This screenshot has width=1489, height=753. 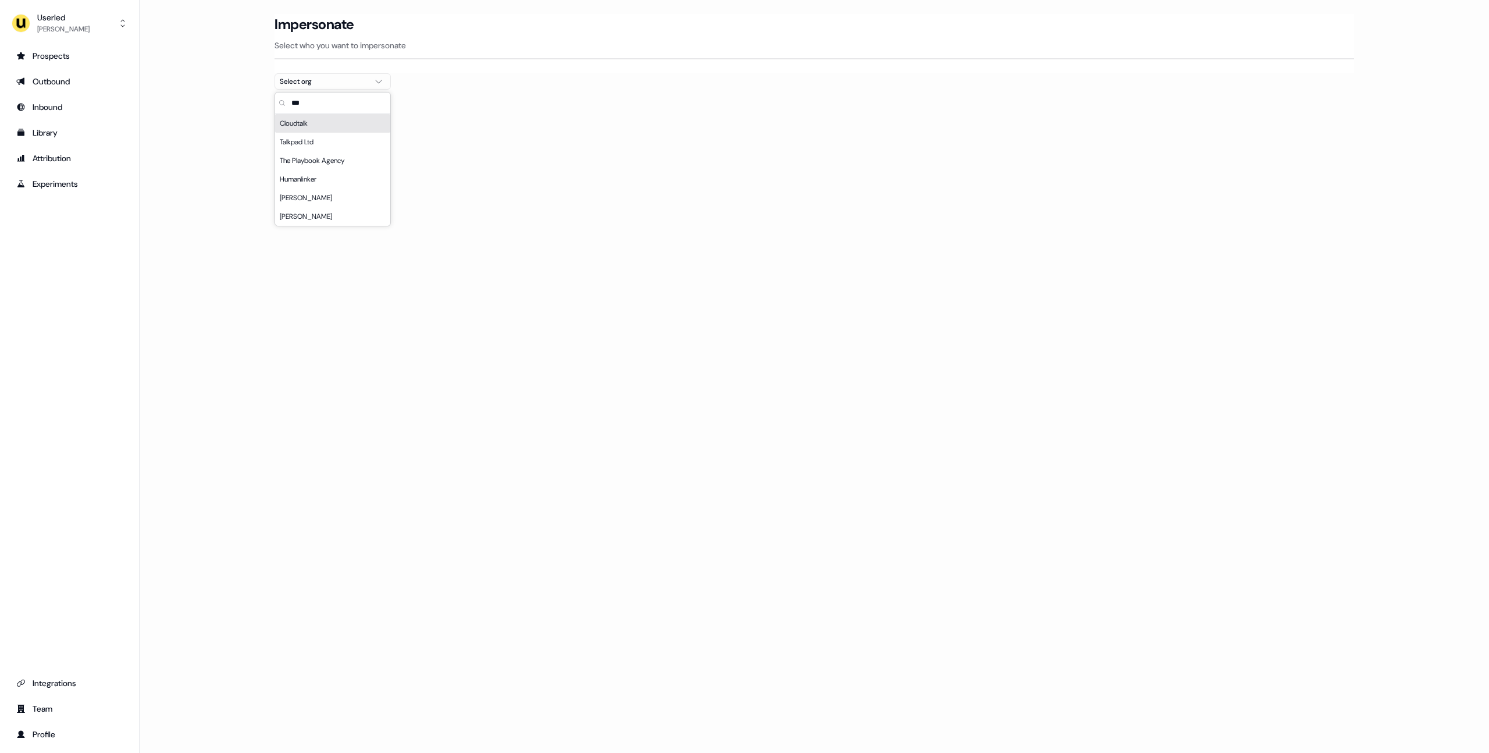 I want to click on div: Userled, so click(x=63, y=17).